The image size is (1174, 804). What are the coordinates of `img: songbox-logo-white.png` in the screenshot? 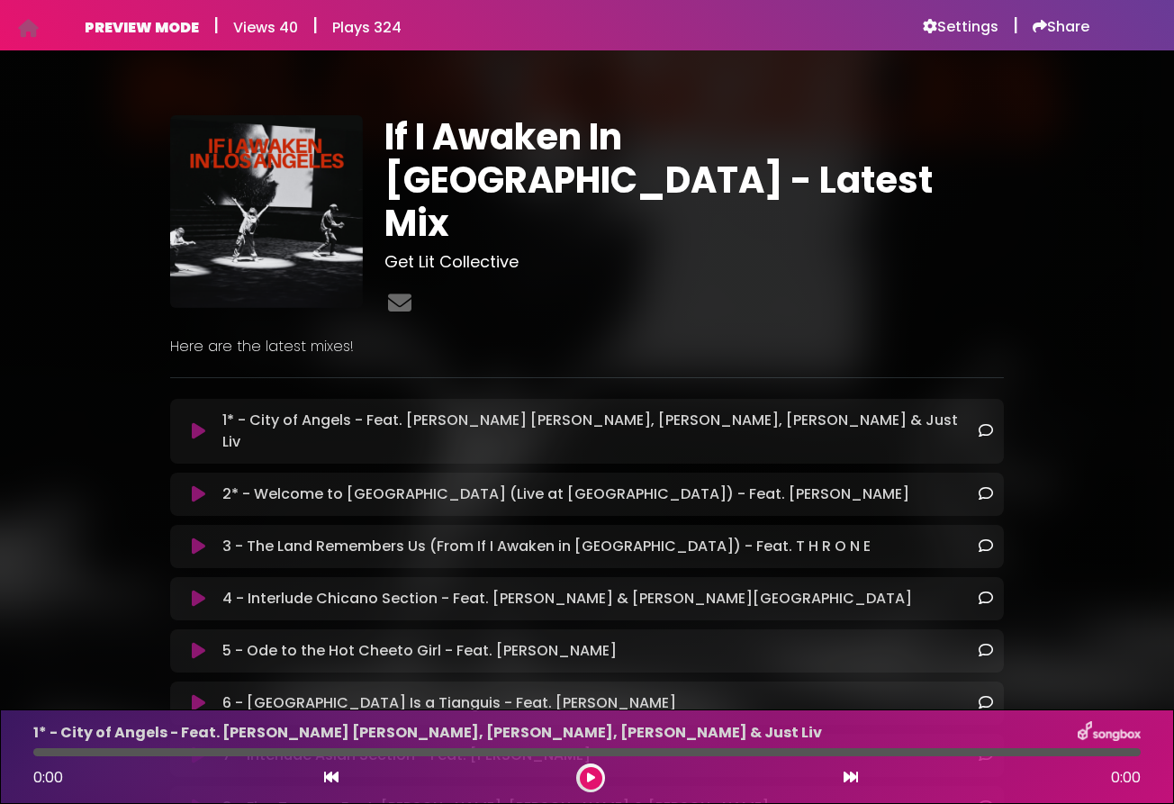 It's located at (1110, 733).